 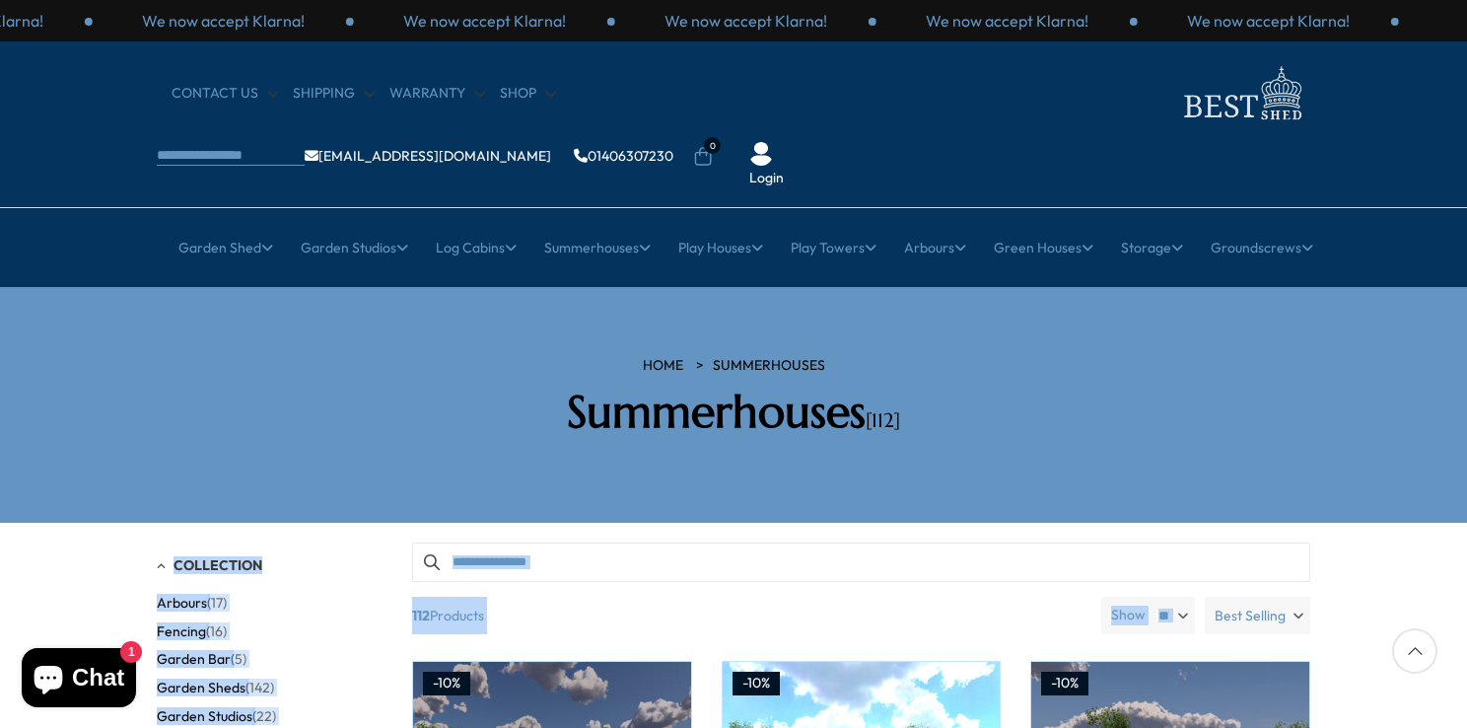 What do you see at coordinates (883, 420) in the screenshot?
I see `span: [112]` at bounding box center [883, 420].